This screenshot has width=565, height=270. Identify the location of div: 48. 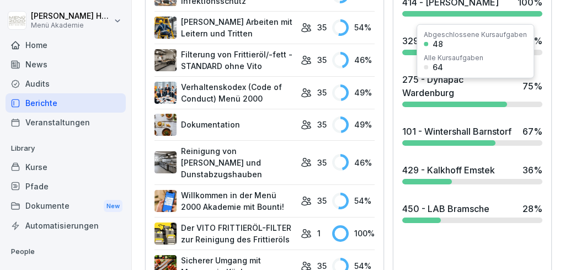
(437, 44).